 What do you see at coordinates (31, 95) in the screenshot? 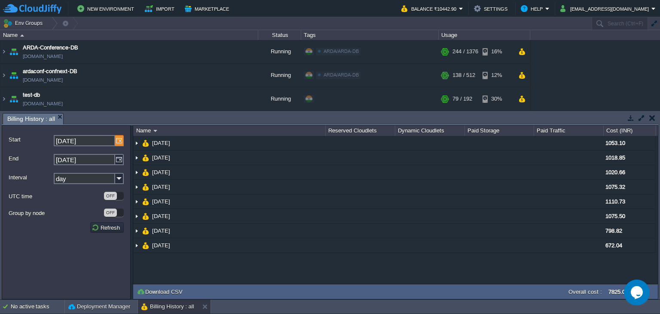
I see `span: test-db` at bounding box center [31, 95].